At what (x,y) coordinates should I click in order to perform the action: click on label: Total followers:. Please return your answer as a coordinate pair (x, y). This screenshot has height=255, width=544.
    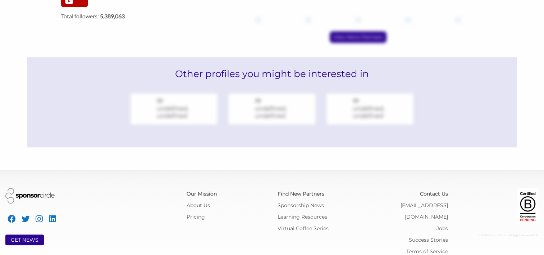
    Looking at the image, I should click on (128, 16).